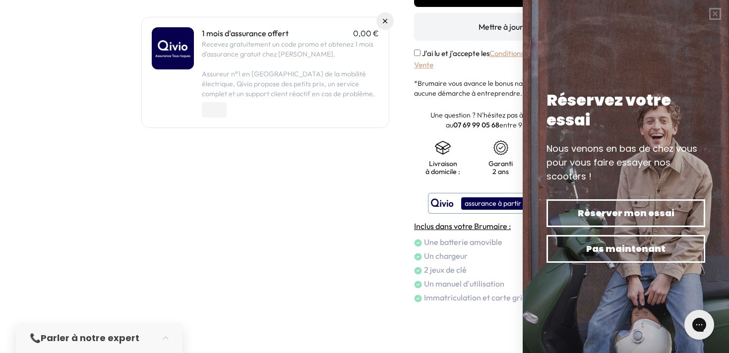 The width and height of the screenshot is (729, 353). What do you see at coordinates (501, 226) in the screenshot?
I see `h4: Inclus dans votre Brumaire :` at bounding box center [501, 226].